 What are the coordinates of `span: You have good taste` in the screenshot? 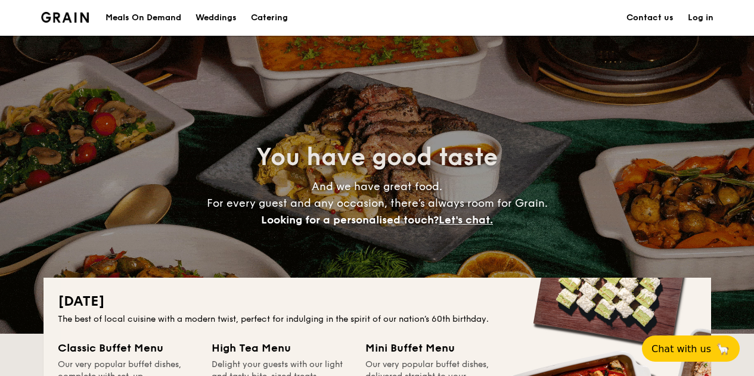 It's located at (377, 157).